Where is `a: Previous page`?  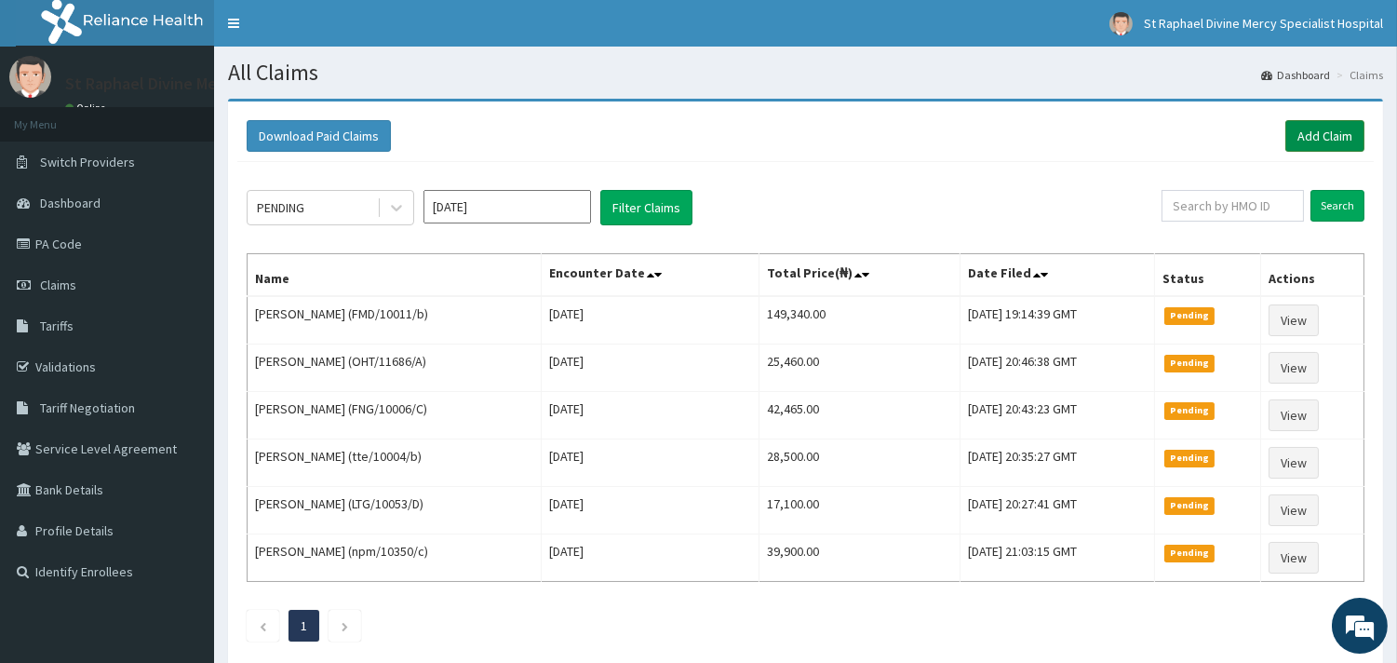 a: Previous page is located at coordinates (263, 626).